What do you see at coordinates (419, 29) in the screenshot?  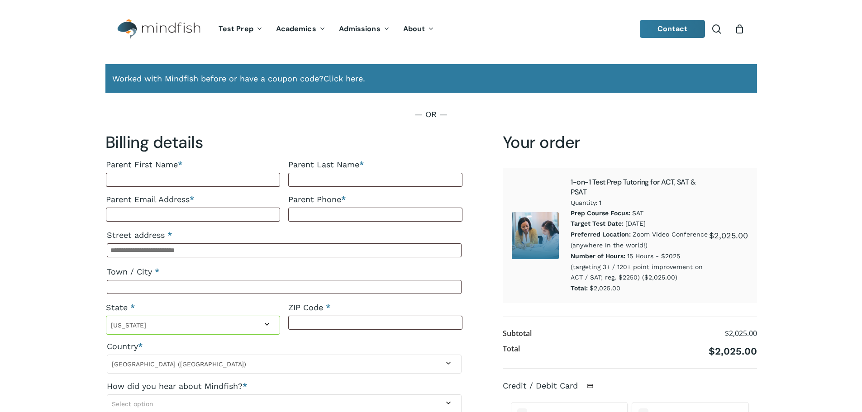 I see `a: About` at bounding box center [419, 29].